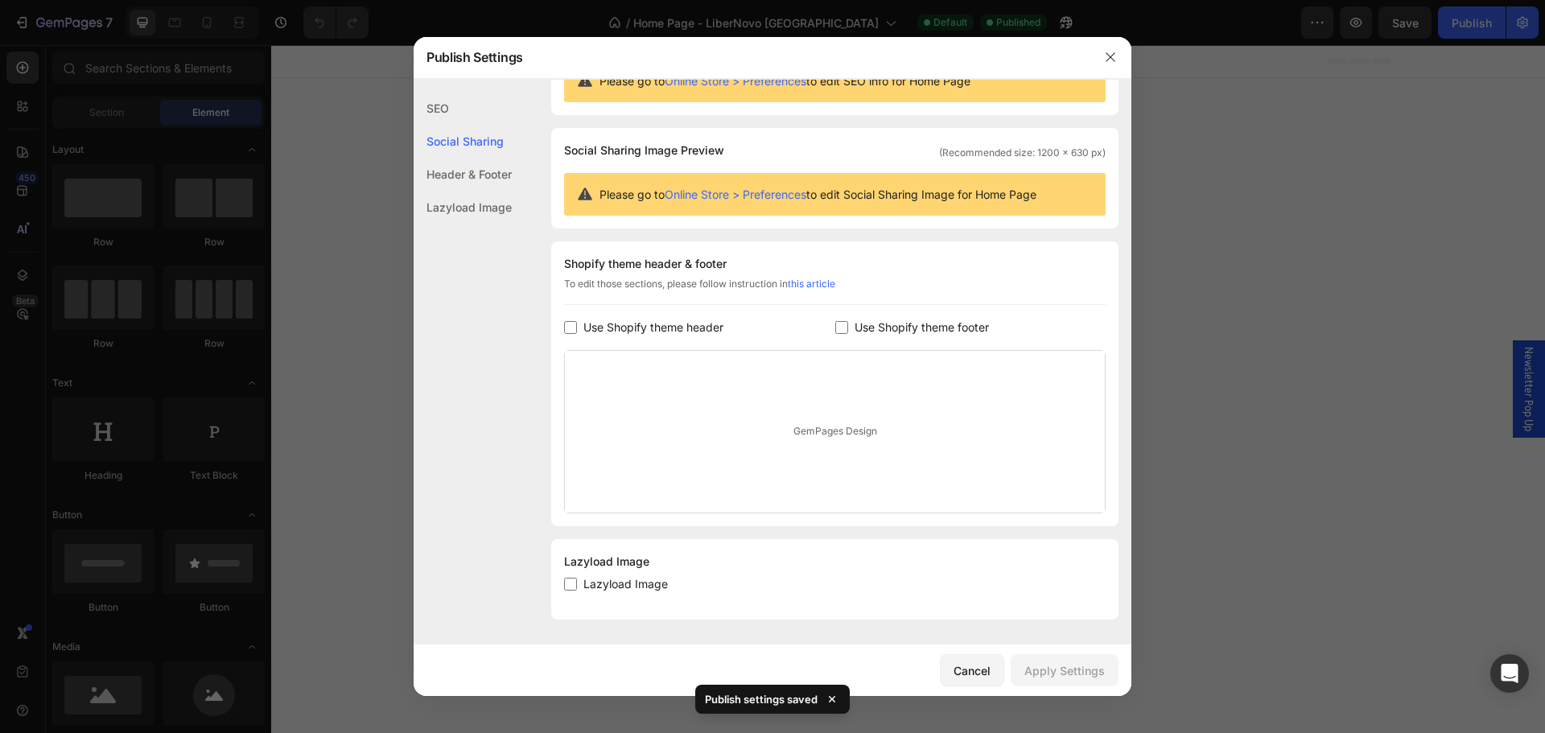  Describe the element at coordinates (637, 318) in the screenshot. I see `p: The World's First Dynamic Ergonomic Chair` at that location.